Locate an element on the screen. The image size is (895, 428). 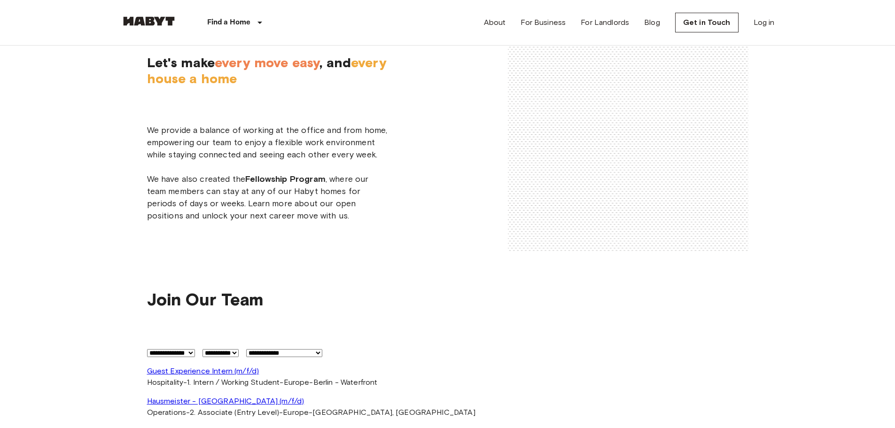
span: Let's make , and is located at coordinates (267, 52).